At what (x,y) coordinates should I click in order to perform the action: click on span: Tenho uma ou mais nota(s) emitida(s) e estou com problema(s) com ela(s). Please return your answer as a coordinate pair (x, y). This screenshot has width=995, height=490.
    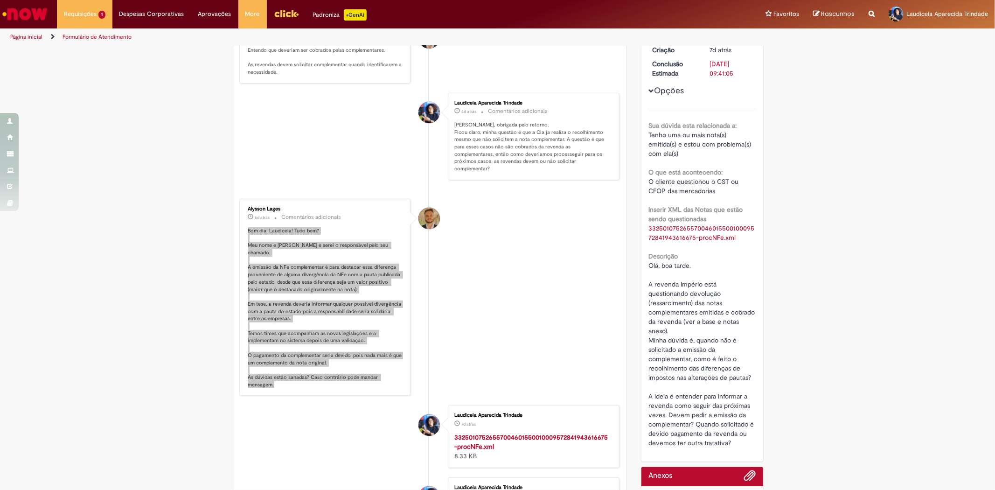
    Looking at the image, I should click on (701, 144).